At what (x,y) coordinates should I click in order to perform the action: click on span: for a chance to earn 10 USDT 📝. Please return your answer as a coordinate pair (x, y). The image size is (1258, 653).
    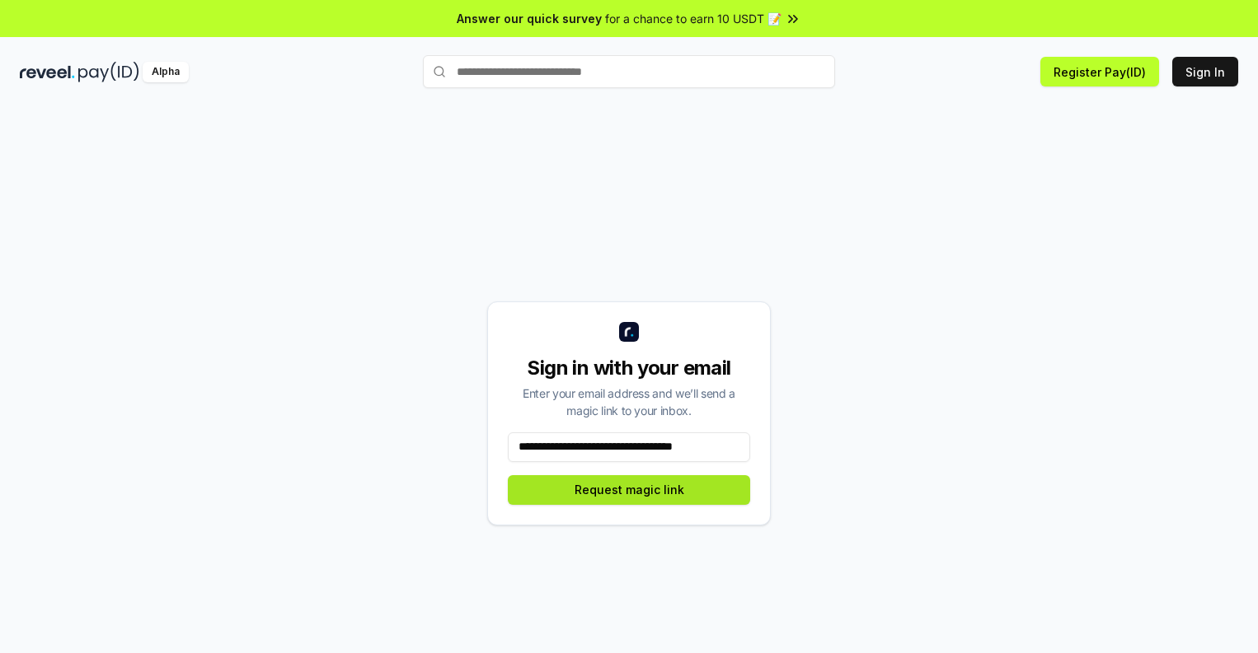
    Looking at the image, I should click on (693, 18).